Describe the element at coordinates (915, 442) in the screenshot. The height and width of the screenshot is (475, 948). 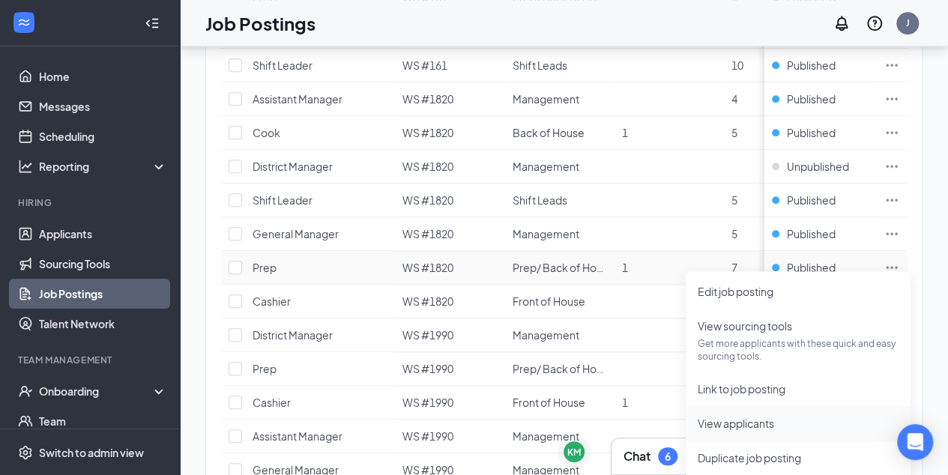
I see `div: Open Intercom Messenger` at that location.